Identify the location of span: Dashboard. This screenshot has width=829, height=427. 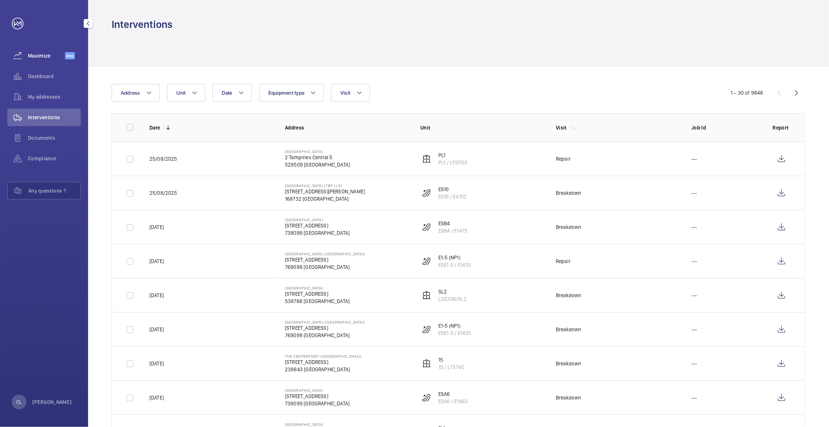
(54, 76).